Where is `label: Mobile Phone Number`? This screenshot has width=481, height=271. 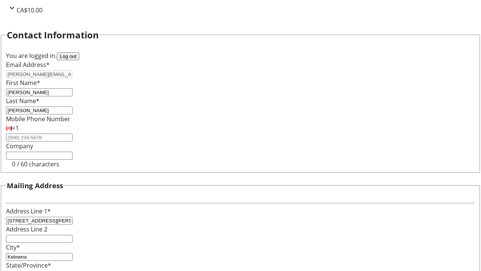 label: Mobile Phone Number is located at coordinates (38, 119).